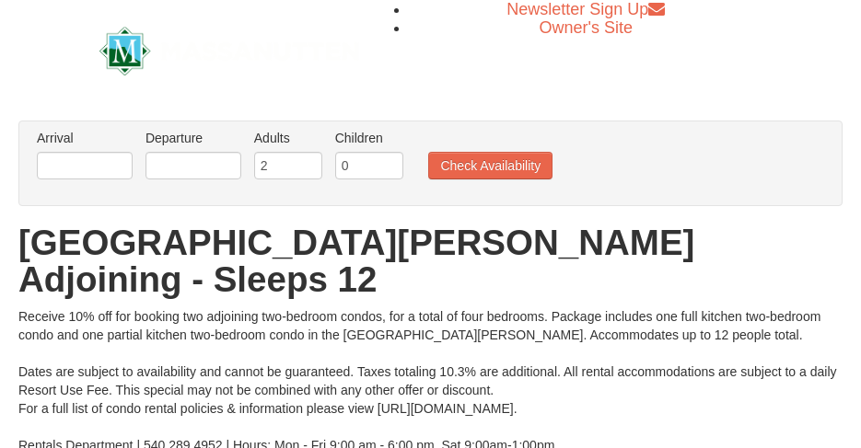  Describe the element at coordinates (586, 28) in the screenshot. I see `span: Owner's Site` at that location.